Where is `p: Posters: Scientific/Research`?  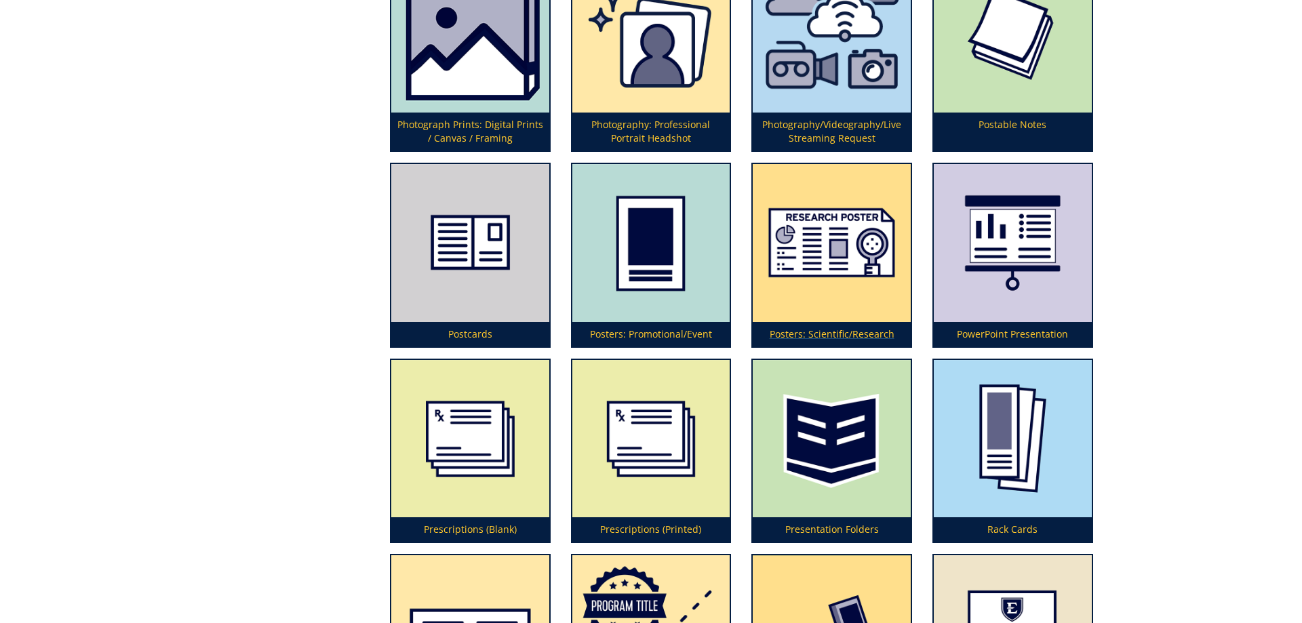
p: Posters: Scientific/Research is located at coordinates (831, 334).